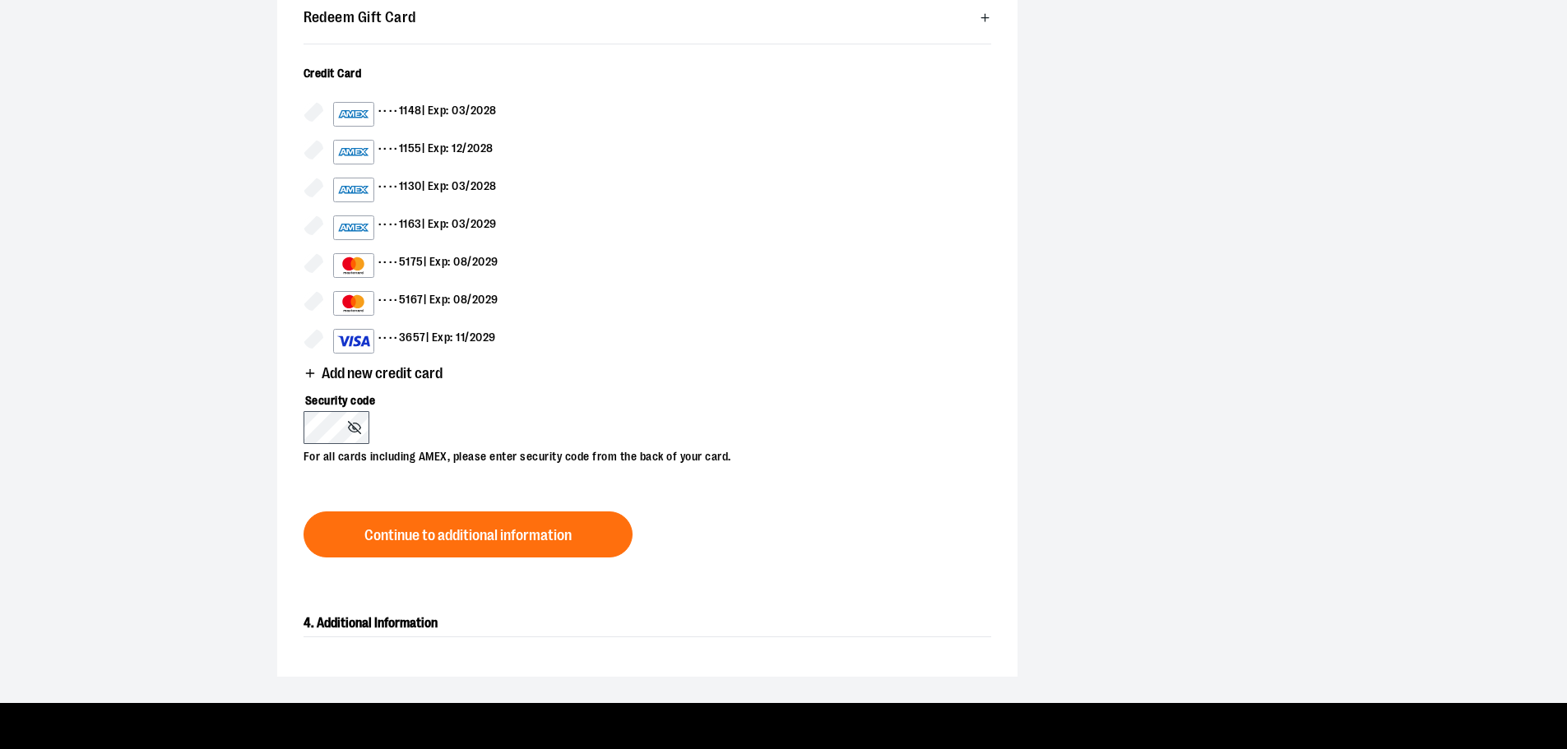 The image size is (1567, 749). I want to click on img: Visa card example showing the 16-digit card number on the front of the card, so click(354, 341).